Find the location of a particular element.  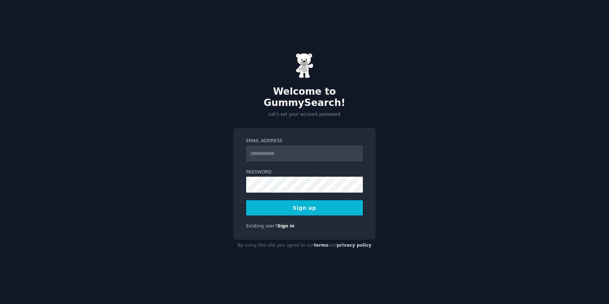

p: Let's set your account password is located at coordinates (305, 115).